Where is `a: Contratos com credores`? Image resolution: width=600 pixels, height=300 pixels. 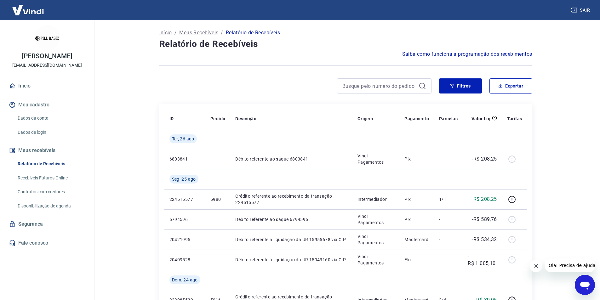
a: Contratos com credores is located at coordinates (51, 192).